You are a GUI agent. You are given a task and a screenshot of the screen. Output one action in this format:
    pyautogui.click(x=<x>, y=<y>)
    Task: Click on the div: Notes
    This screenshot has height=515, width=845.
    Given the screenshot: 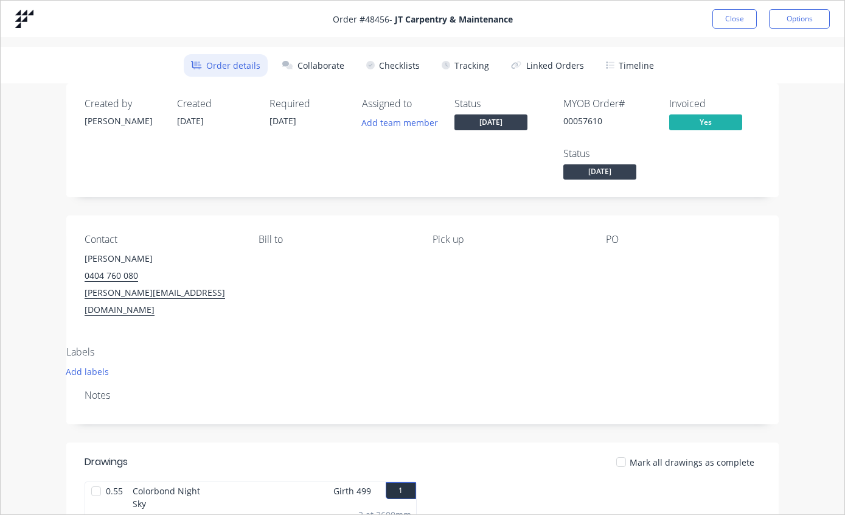 What is the action you would take?
    pyautogui.click(x=422, y=395)
    